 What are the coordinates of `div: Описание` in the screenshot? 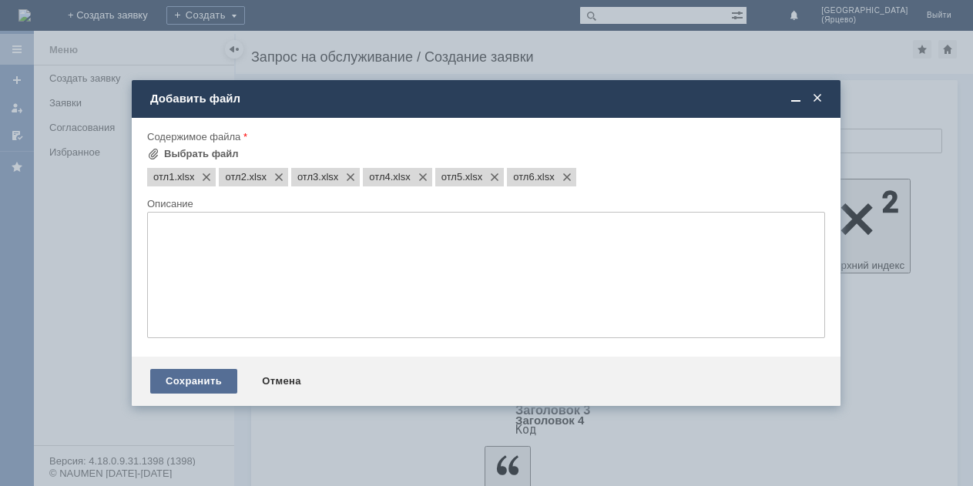 It's located at (484, 203).